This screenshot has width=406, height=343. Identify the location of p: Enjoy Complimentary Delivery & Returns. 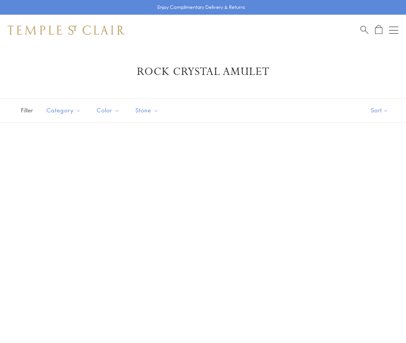
(201, 7).